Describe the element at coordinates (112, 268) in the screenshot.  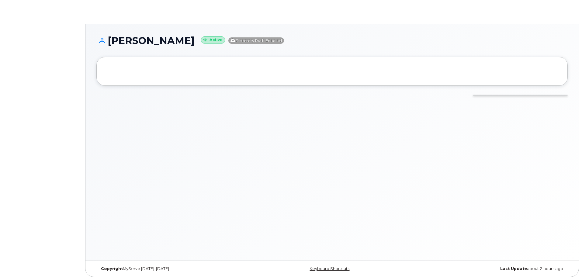
I see `strong: Copyright` at that location.